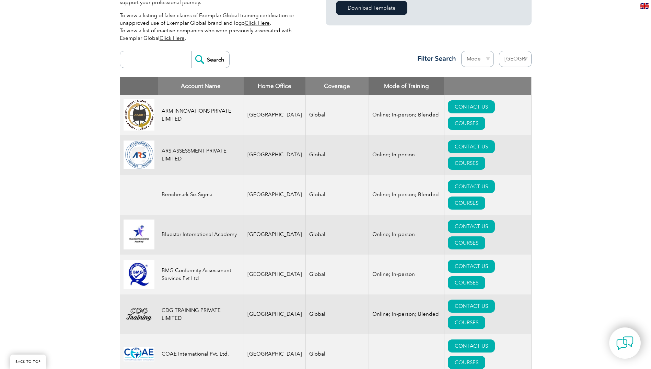 This screenshot has height=369, width=651. What do you see at coordinates (139, 234) in the screenshot?
I see `img: 0db89cae-16d3-ed11-a7c7-0022481565fd-logo.jpg` at bounding box center [139, 234].